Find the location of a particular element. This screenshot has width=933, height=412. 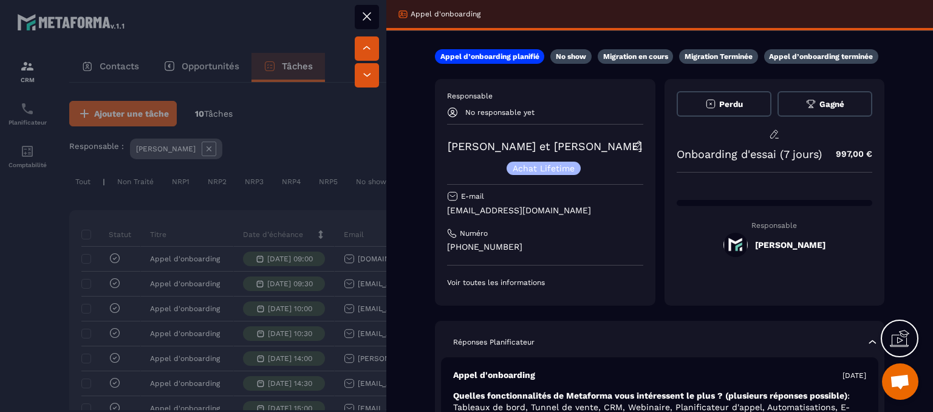

p: No show is located at coordinates (571, 56).